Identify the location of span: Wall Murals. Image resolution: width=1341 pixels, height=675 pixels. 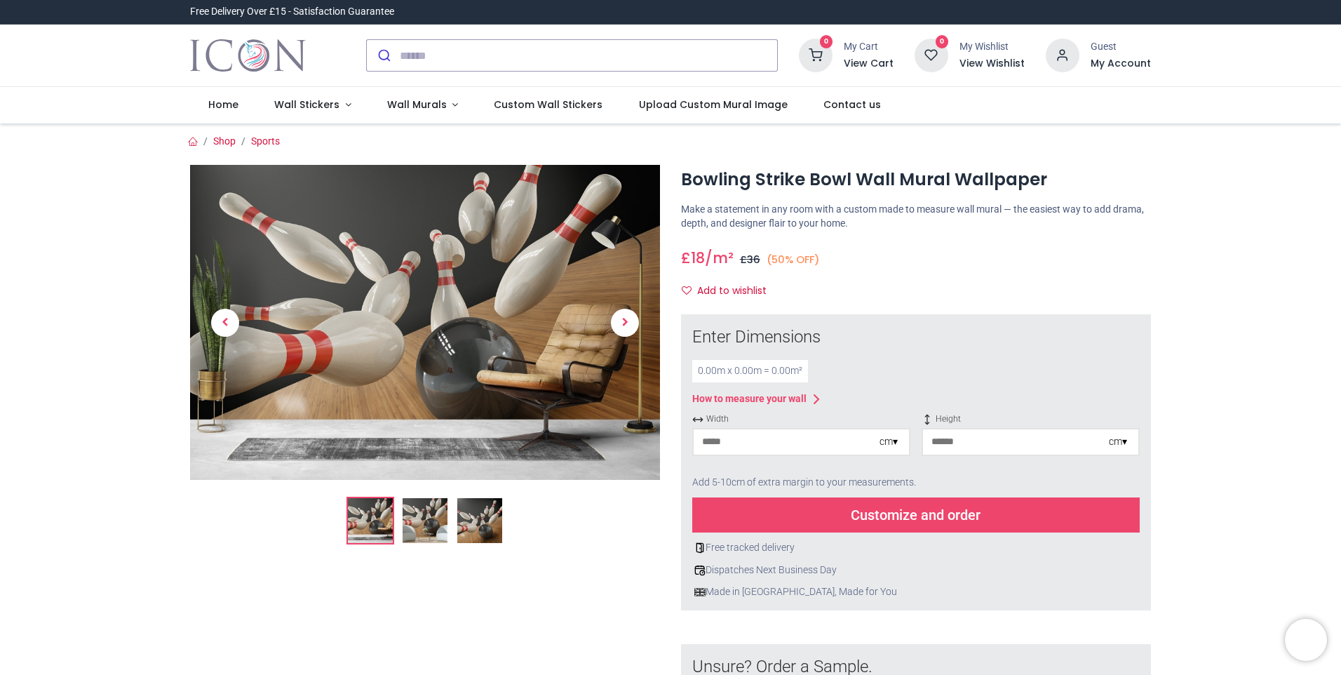
(417, 105).